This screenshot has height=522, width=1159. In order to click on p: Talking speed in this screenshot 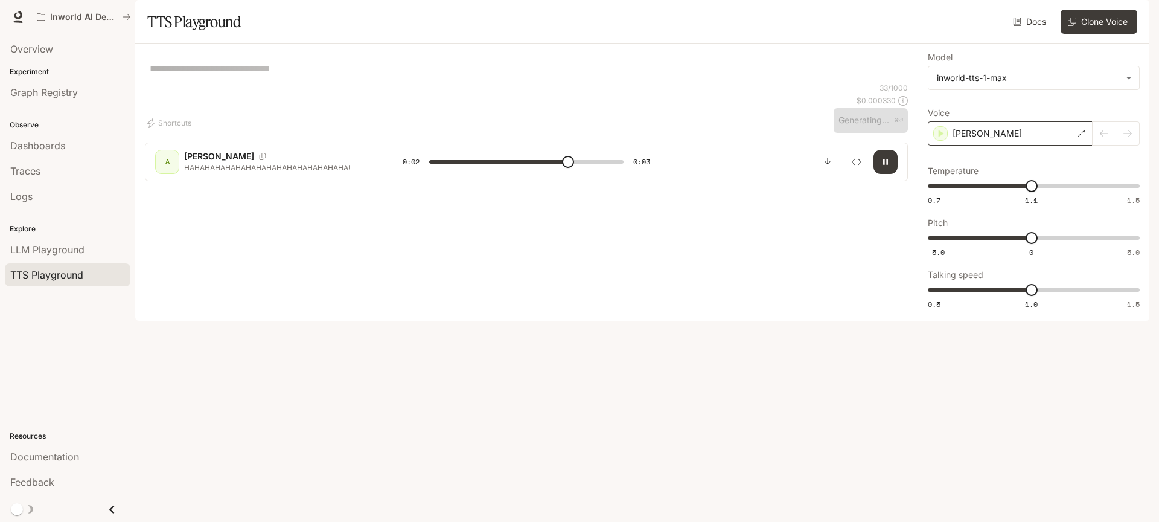, I will do `click(956, 275)`.